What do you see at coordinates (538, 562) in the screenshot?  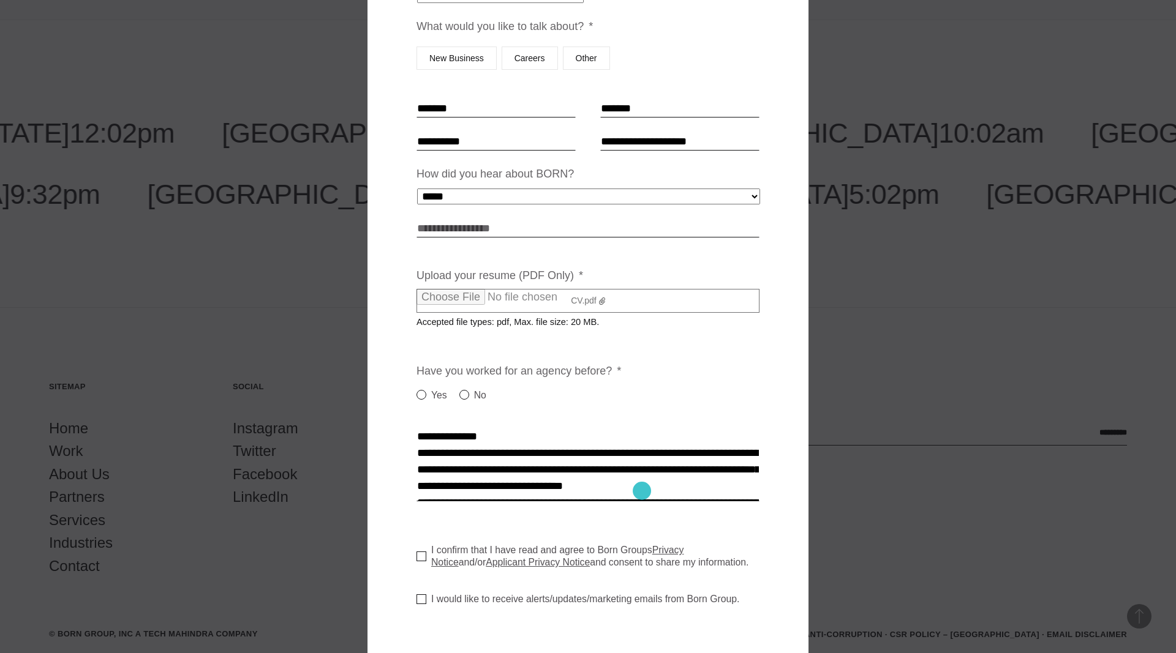 I see `a: Applicant Privacy Notice` at bounding box center [538, 562].